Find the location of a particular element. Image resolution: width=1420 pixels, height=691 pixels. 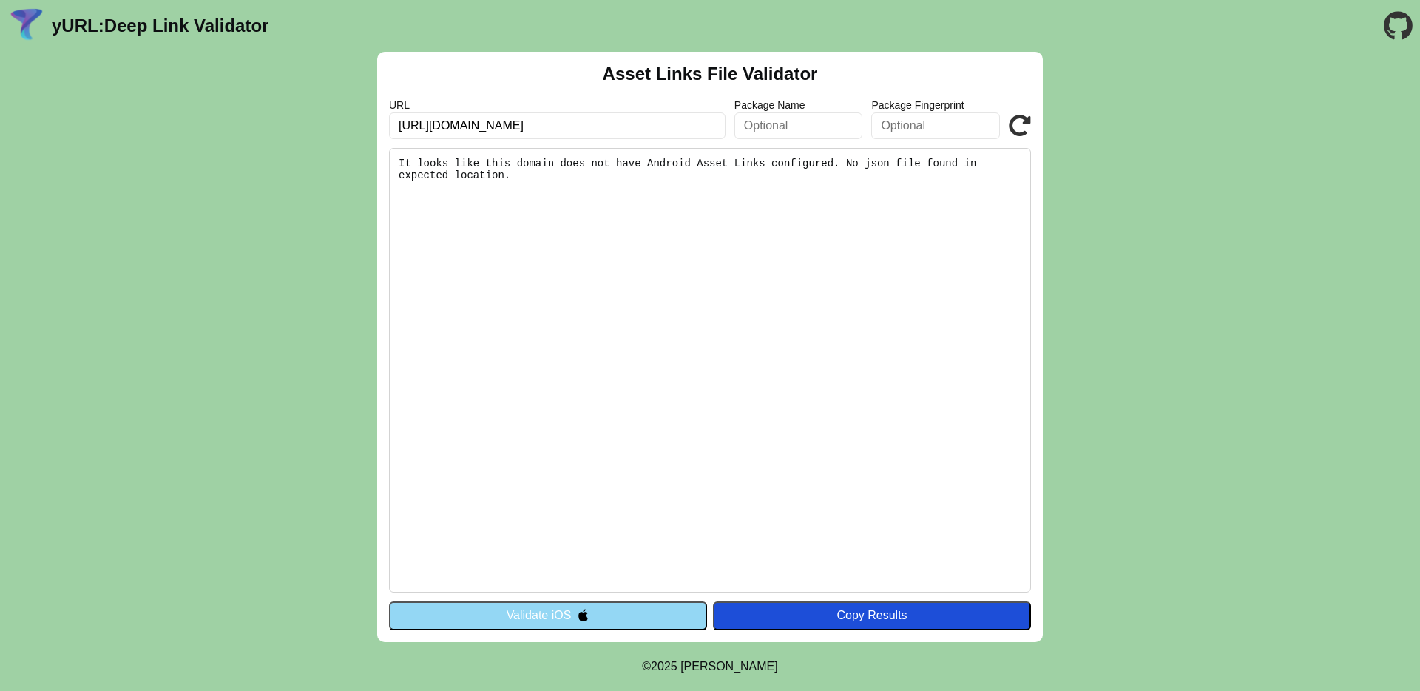

img: appleIcon.svg is located at coordinates (583, 614).